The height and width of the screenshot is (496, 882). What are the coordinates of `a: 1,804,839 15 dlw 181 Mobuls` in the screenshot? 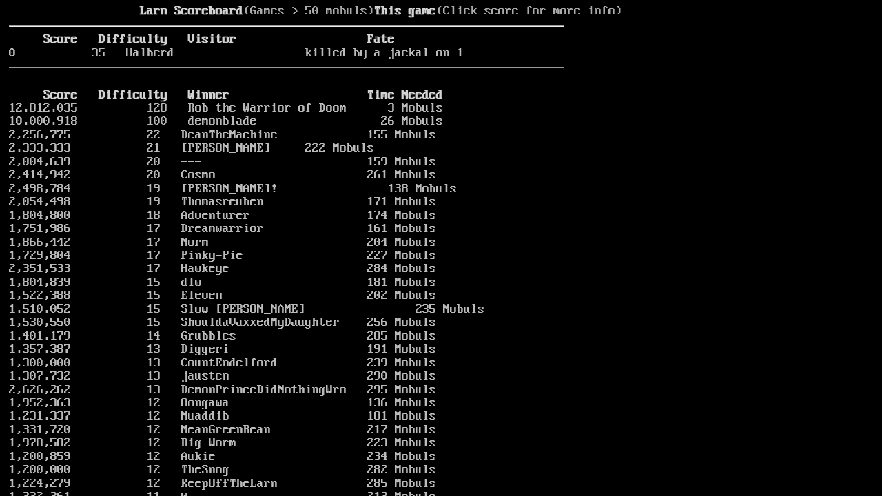 It's located at (222, 282).